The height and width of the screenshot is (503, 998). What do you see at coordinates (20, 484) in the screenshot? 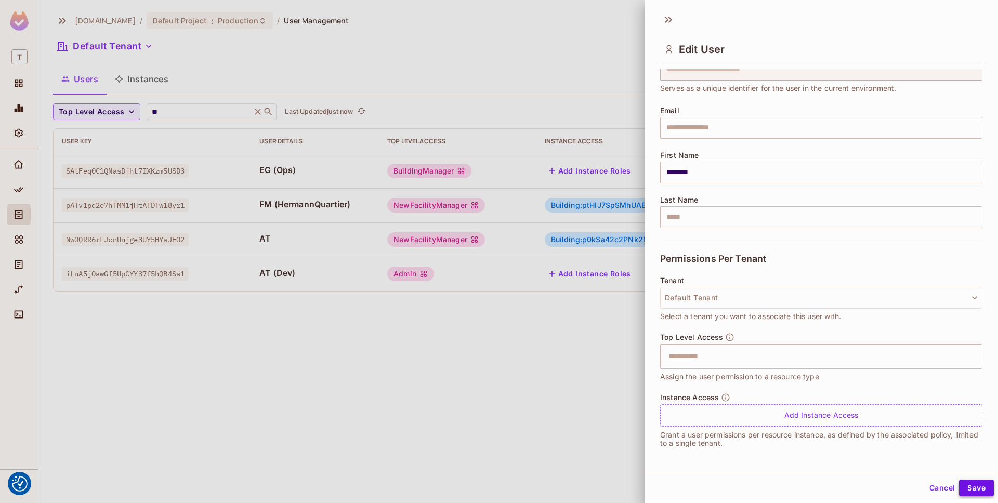
I see `img: Revisit consent button` at bounding box center [20, 484].